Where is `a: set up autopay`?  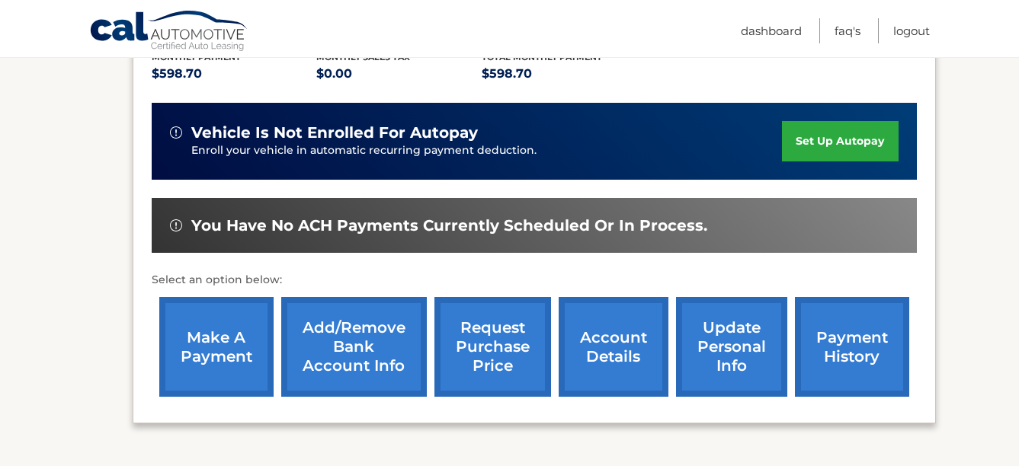
a: set up autopay is located at coordinates (839, 141).